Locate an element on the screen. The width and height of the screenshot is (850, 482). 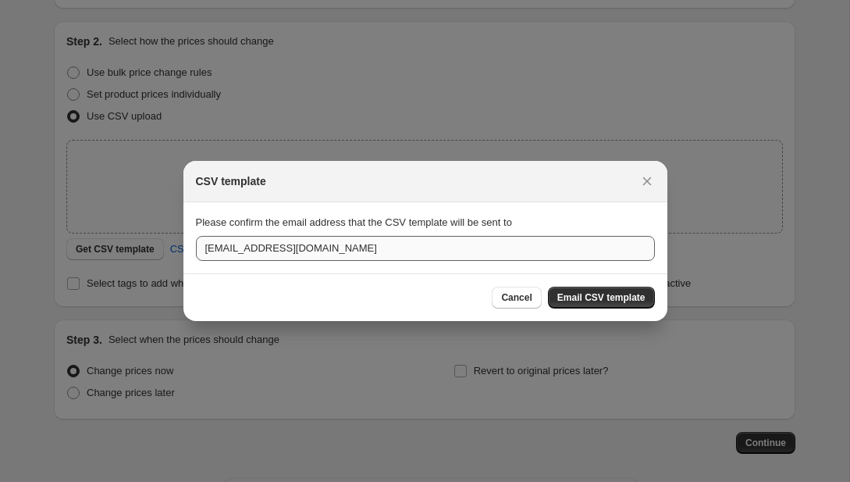
span: Email CSV template is located at coordinates (601, 298).